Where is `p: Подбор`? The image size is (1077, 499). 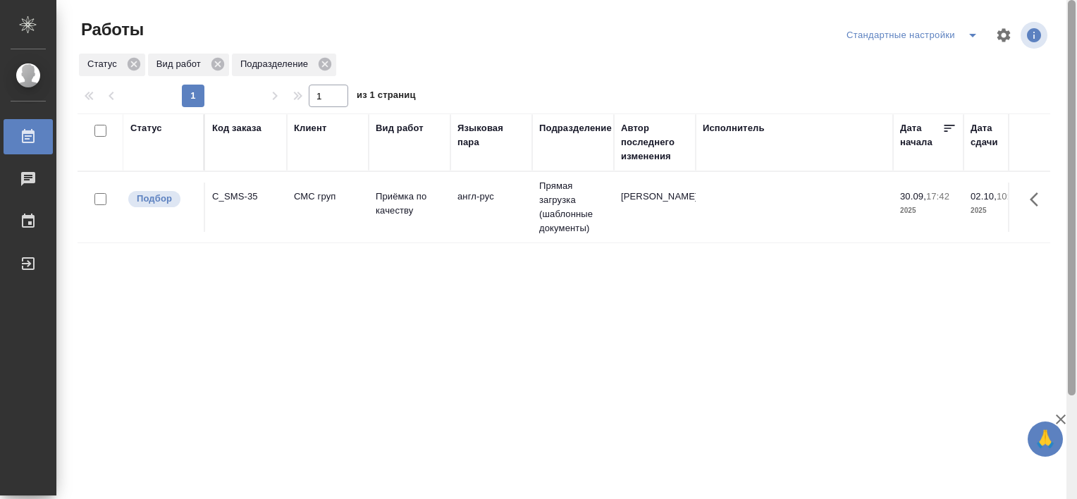
p: Подбор is located at coordinates (154, 199).